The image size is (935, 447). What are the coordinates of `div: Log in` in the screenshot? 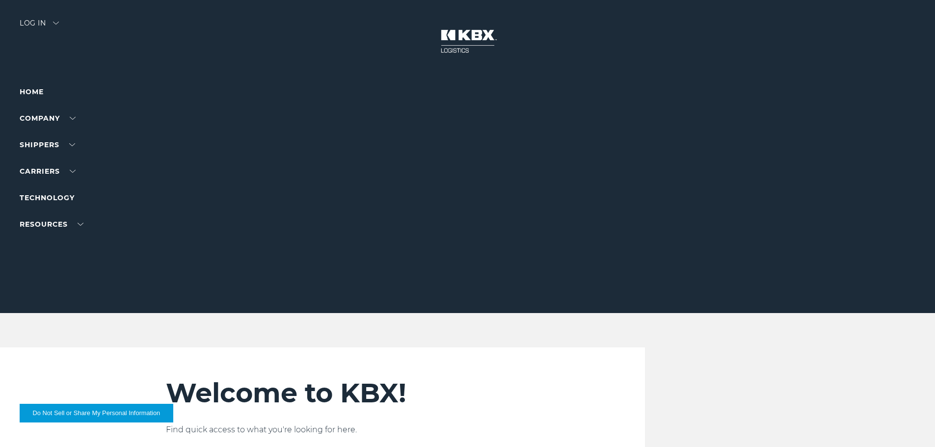 It's located at (39, 27).